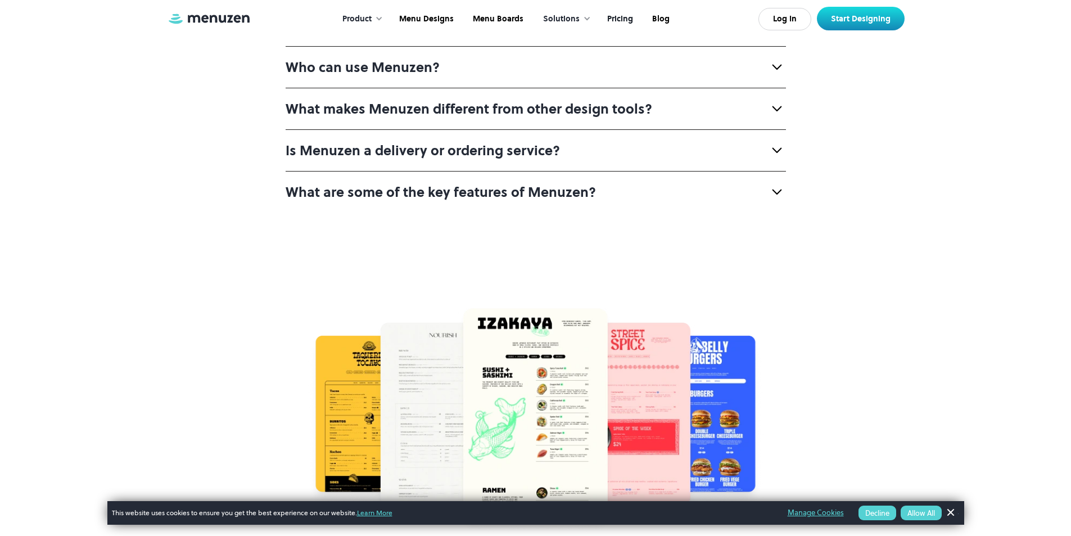 Image resolution: width=1071 pixels, height=536 pixels. I want to click on a: Menu Designs, so click(425, 19).